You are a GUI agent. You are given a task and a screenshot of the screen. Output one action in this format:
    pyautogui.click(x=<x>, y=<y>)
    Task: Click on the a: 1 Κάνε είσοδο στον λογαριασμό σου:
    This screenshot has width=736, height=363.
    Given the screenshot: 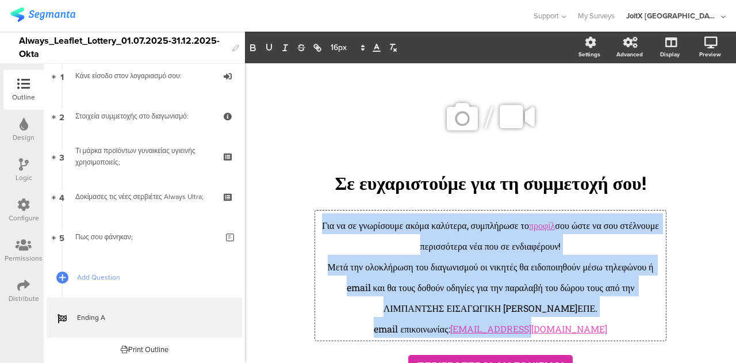 What is the action you would take?
    pyautogui.click(x=144, y=76)
    